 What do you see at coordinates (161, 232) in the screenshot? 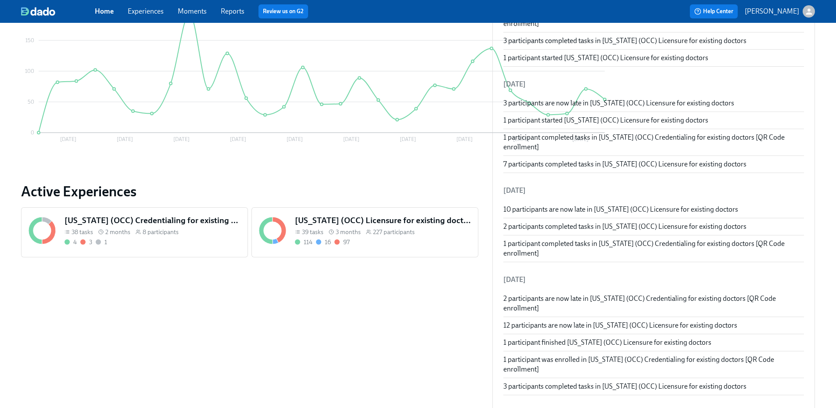
I see `span: 8 participants` at bounding box center [161, 232].